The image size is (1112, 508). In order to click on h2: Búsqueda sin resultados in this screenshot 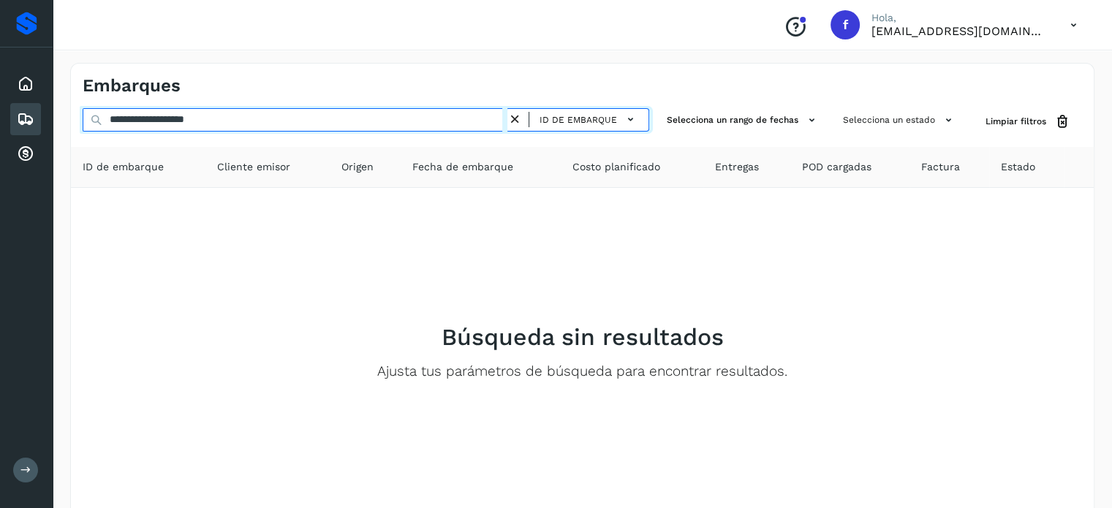, I will do `click(583, 337)`.